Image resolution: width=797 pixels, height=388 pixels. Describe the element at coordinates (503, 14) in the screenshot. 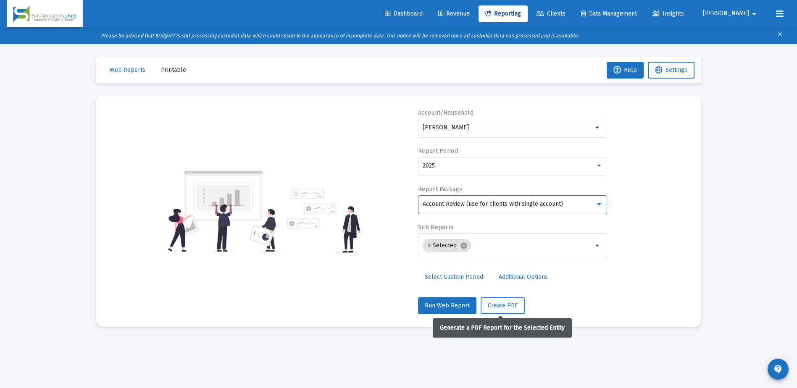

I see `a: Reporting` at that location.